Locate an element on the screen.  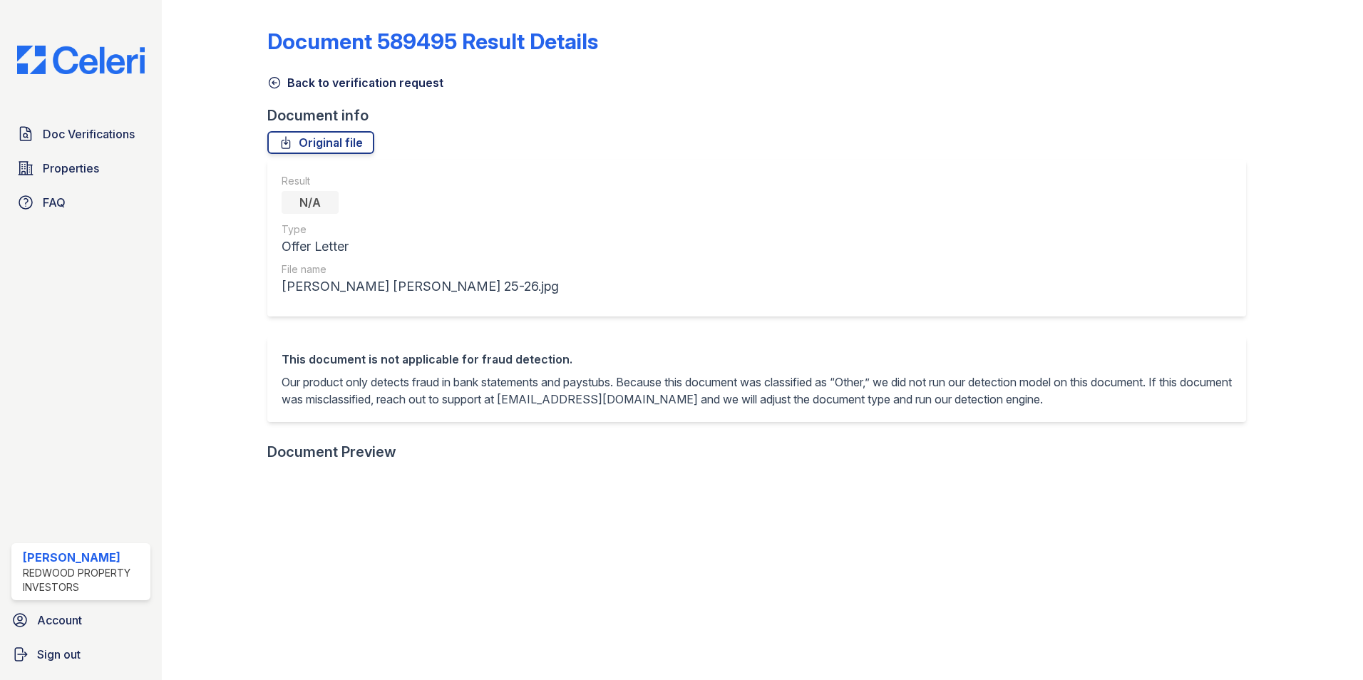
a: FAQ is located at coordinates (81, 202).